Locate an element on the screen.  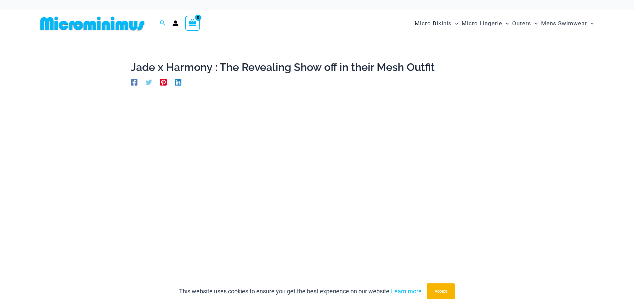
span: Micro Lingerie is located at coordinates (482, 23).